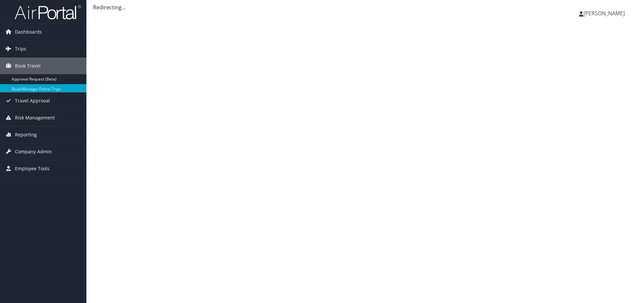 The height and width of the screenshot is (303, 638). I want to click on span: Company Admin, so click(33, 152).